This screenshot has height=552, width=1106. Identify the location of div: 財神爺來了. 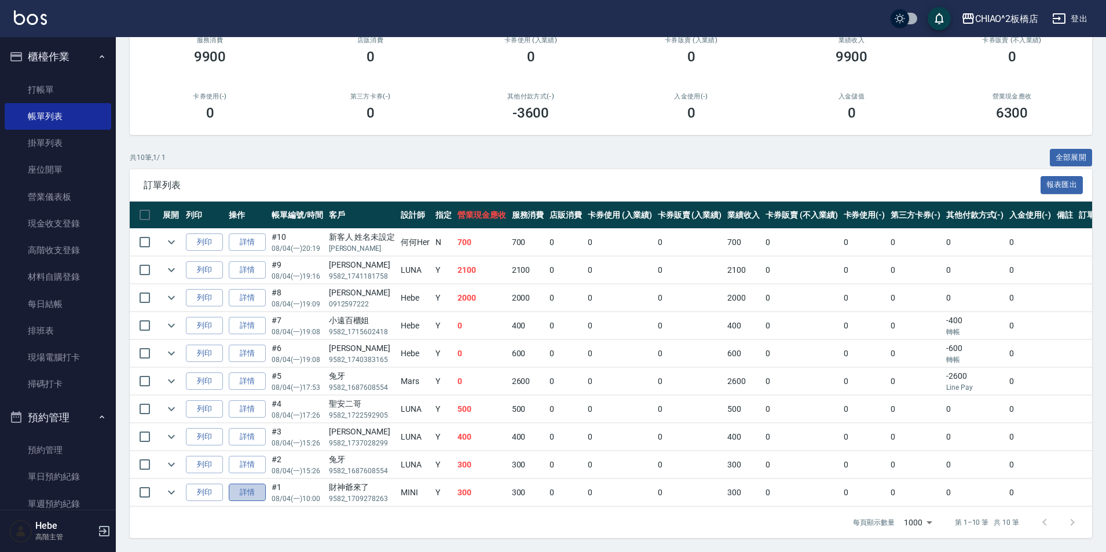
(362, 487).